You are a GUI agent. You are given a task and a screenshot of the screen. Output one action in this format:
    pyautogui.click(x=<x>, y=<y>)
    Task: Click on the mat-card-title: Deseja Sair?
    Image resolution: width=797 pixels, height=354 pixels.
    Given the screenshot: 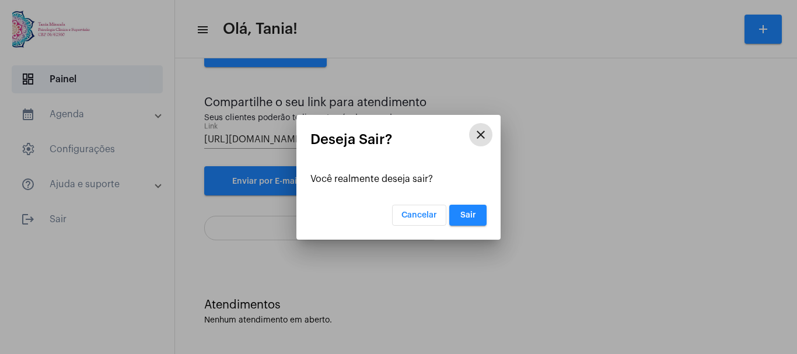 What is the action you would take?
    pyautogui.click(x=399, y=139)
    